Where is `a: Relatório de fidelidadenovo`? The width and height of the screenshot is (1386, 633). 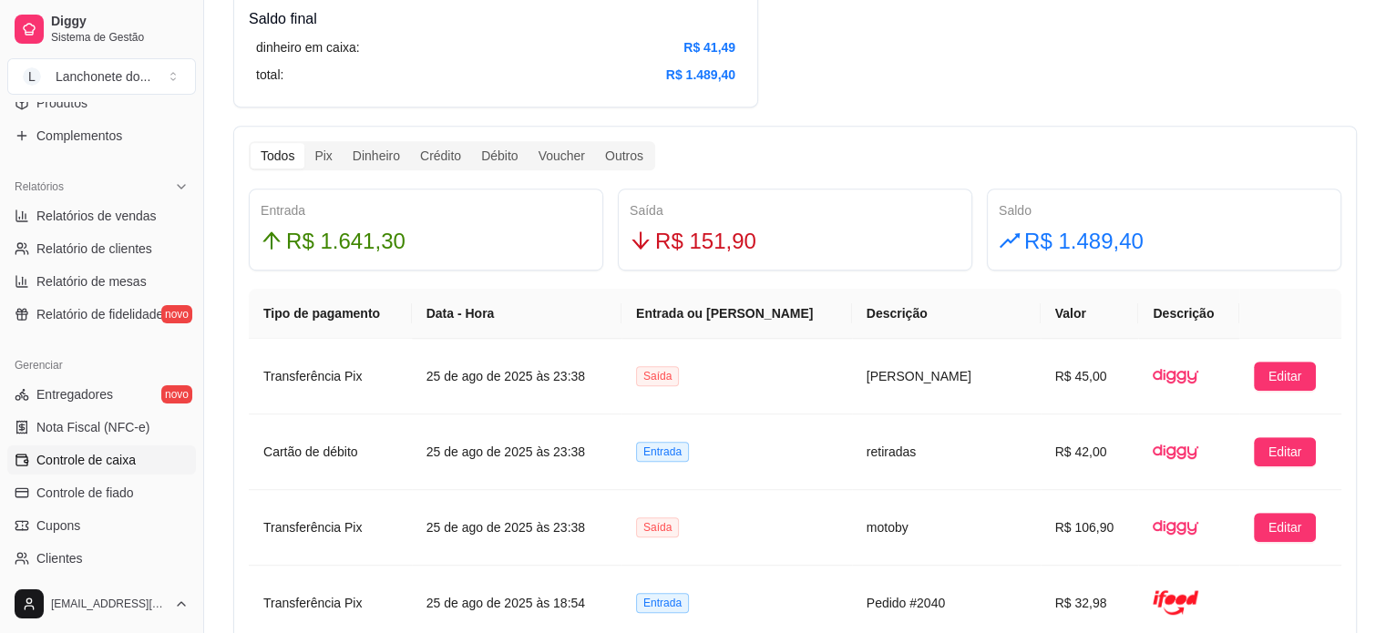
a: Relatório de fidelidadenovo is located at coordinates (101, 314).